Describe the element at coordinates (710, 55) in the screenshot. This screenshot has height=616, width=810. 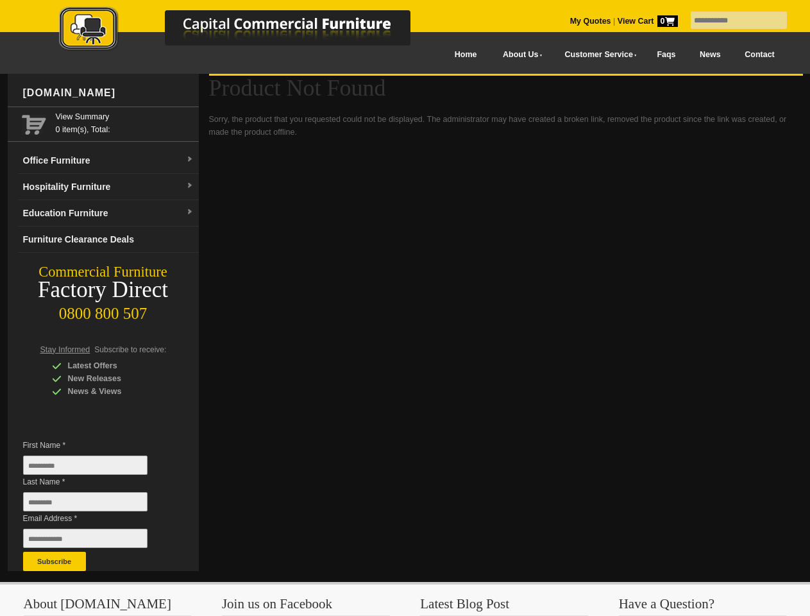
I see `a: News` at that location.